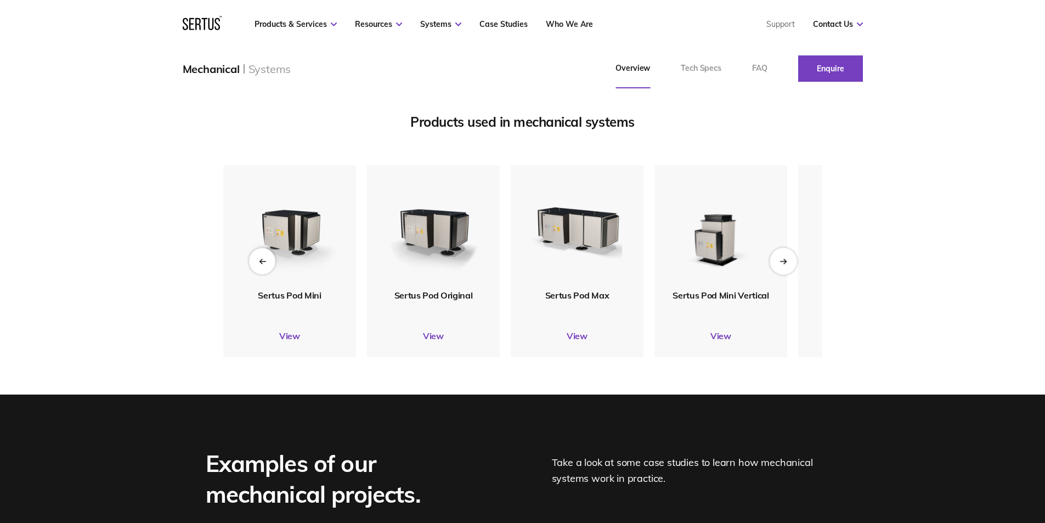  What do you see at coordinates (433, 295) in the screenshot?
I see `span: Sertus Pod Original` at bounding box center [433, 295].